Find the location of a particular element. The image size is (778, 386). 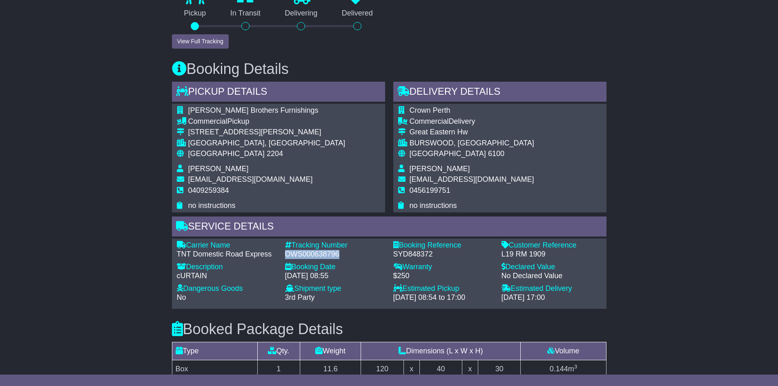

td: 120 is located at coordinates (382, 369).